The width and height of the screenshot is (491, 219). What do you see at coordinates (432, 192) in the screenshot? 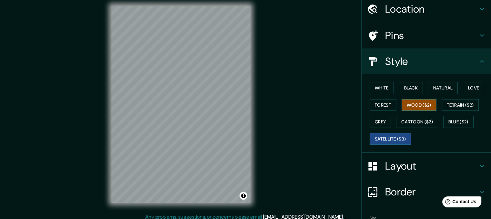
I see `h4: Border` at bounding box center [432, 192].